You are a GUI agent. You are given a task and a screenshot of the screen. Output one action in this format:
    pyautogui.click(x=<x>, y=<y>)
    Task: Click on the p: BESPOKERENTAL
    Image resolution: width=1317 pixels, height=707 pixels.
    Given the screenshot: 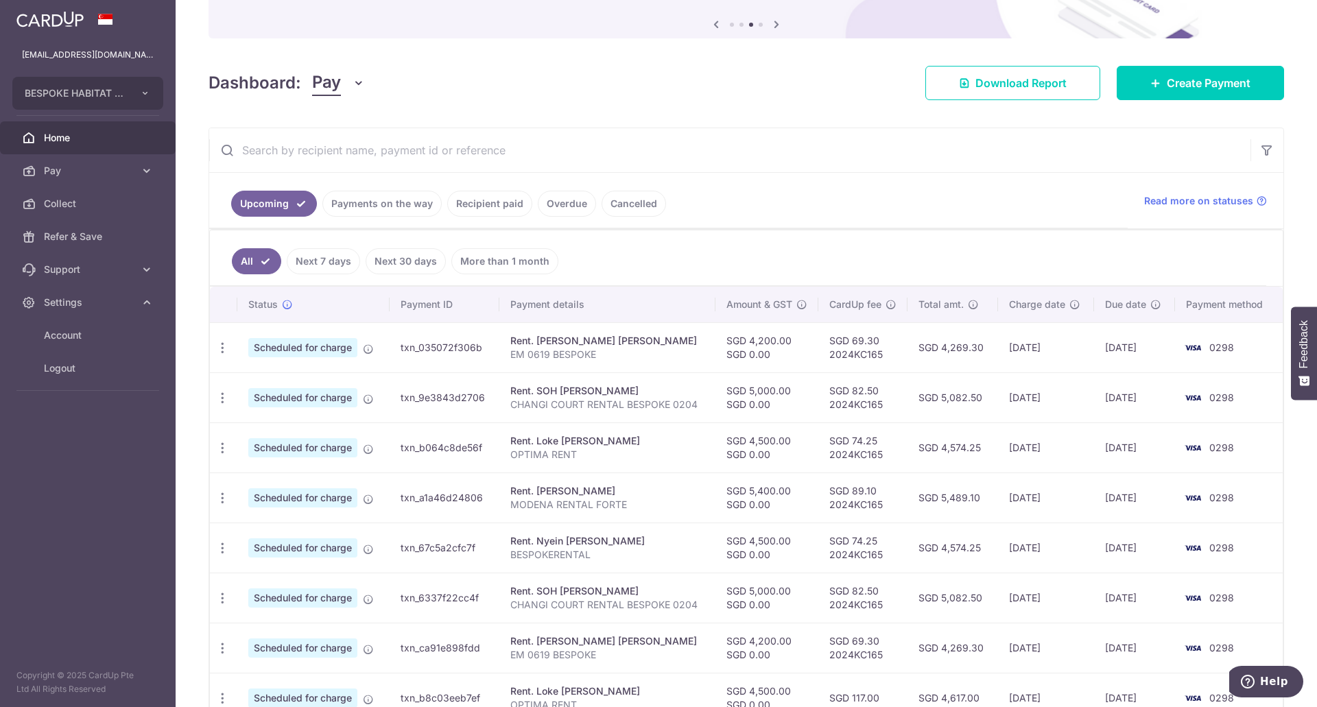 What is the action you would take?
    pyautogui.click(x=607, y=555)
    